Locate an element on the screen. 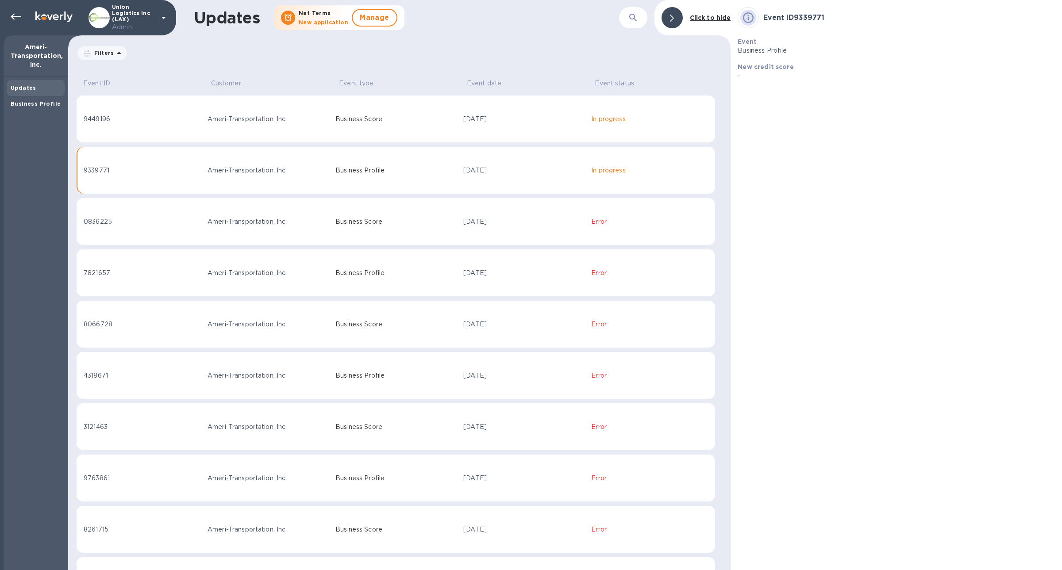 The width and height of the screenshot is (1062, 570). p: Customer is located at coordinates (226, 83).